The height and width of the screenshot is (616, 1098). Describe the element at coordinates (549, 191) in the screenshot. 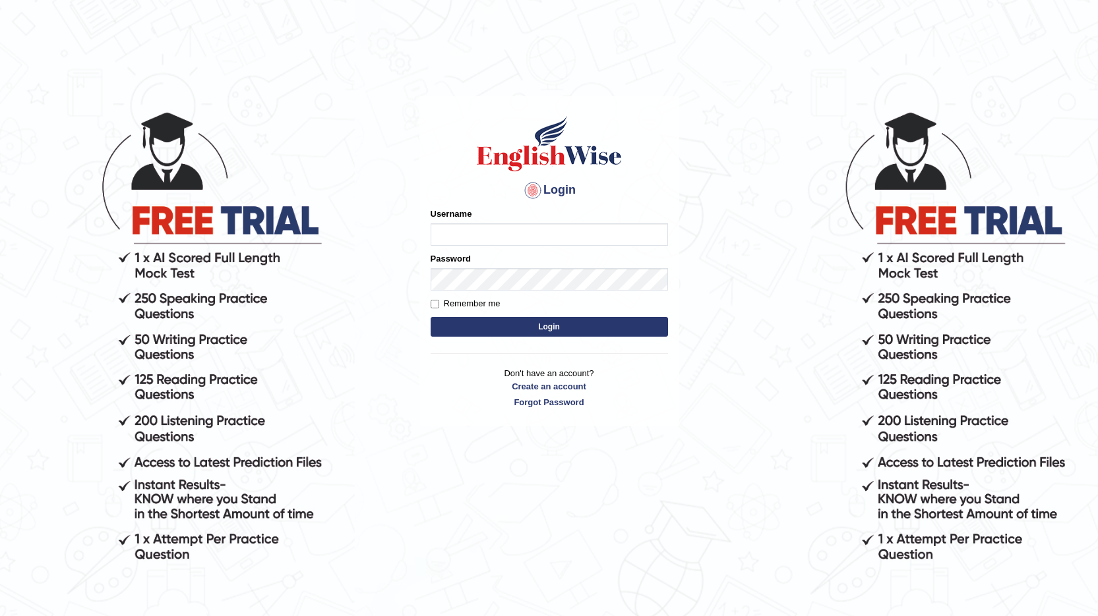

I see `h4: Login` at that location.